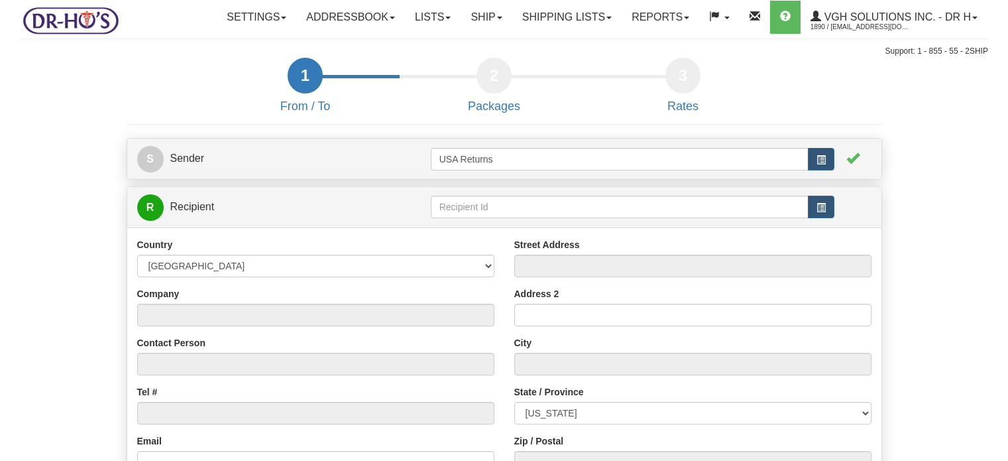  What do you see at coordinates (351, 17) in the screenshot?
I see `a: Addressbook` at bounding box center [351, 17].